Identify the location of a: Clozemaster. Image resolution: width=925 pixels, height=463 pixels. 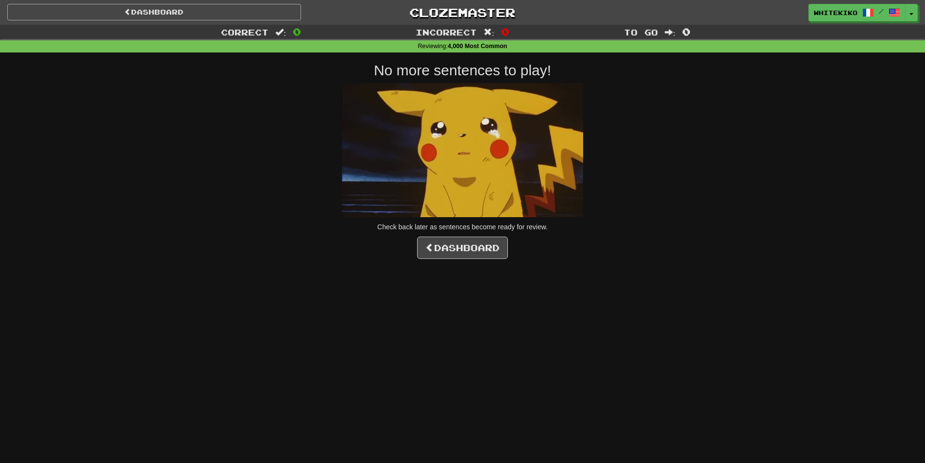
(462, 12).